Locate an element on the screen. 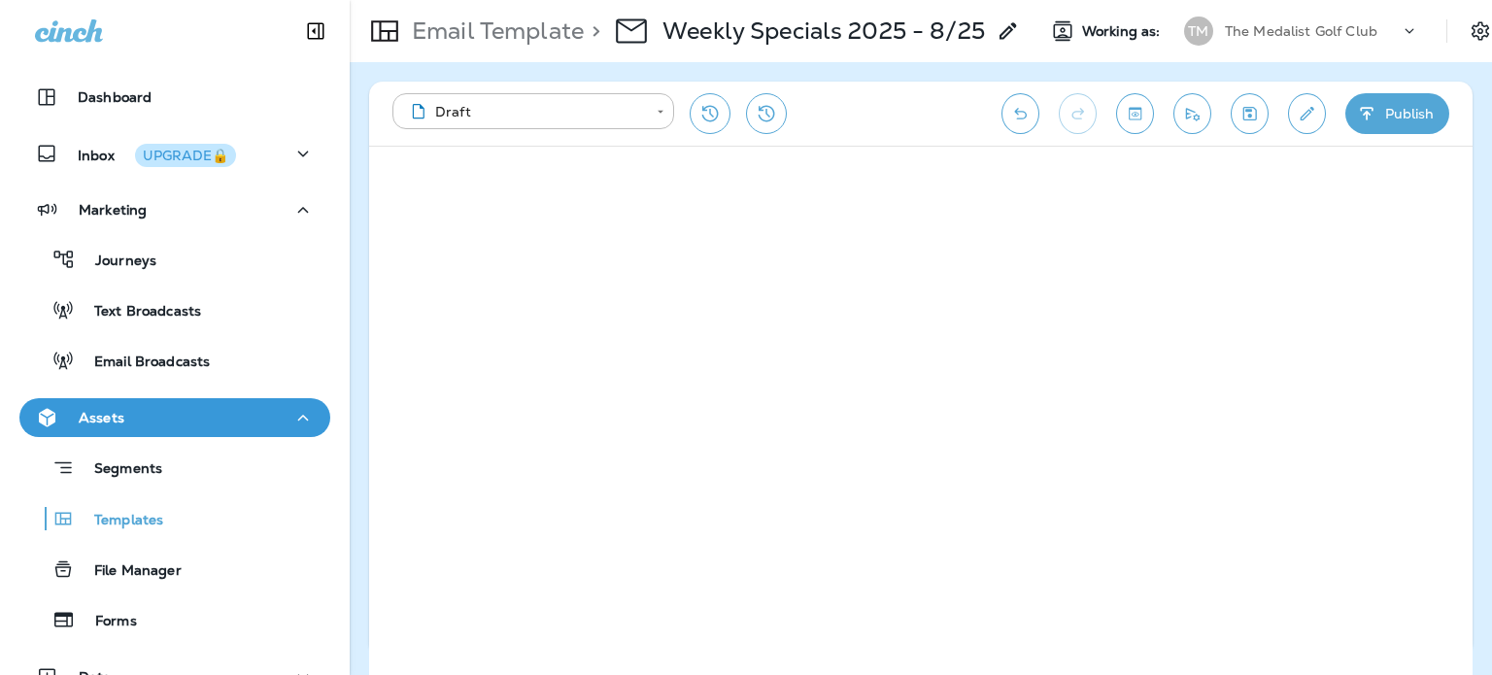 This screenshot has height=675, width=1492. span: Working as: is located at coordinates (1123, 31).